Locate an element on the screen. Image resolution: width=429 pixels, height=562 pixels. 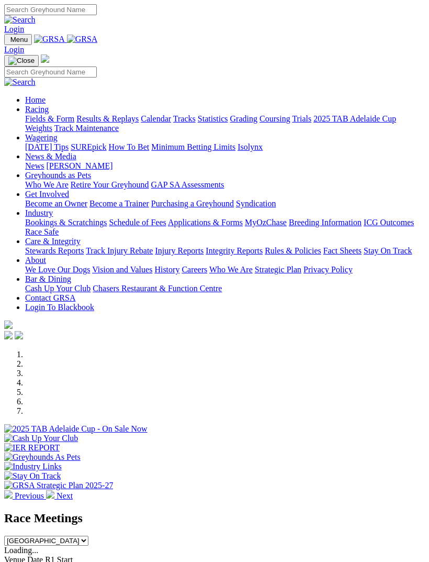
a: 2025 TAB Adelaide Cup is located at coordinates (355, 118).